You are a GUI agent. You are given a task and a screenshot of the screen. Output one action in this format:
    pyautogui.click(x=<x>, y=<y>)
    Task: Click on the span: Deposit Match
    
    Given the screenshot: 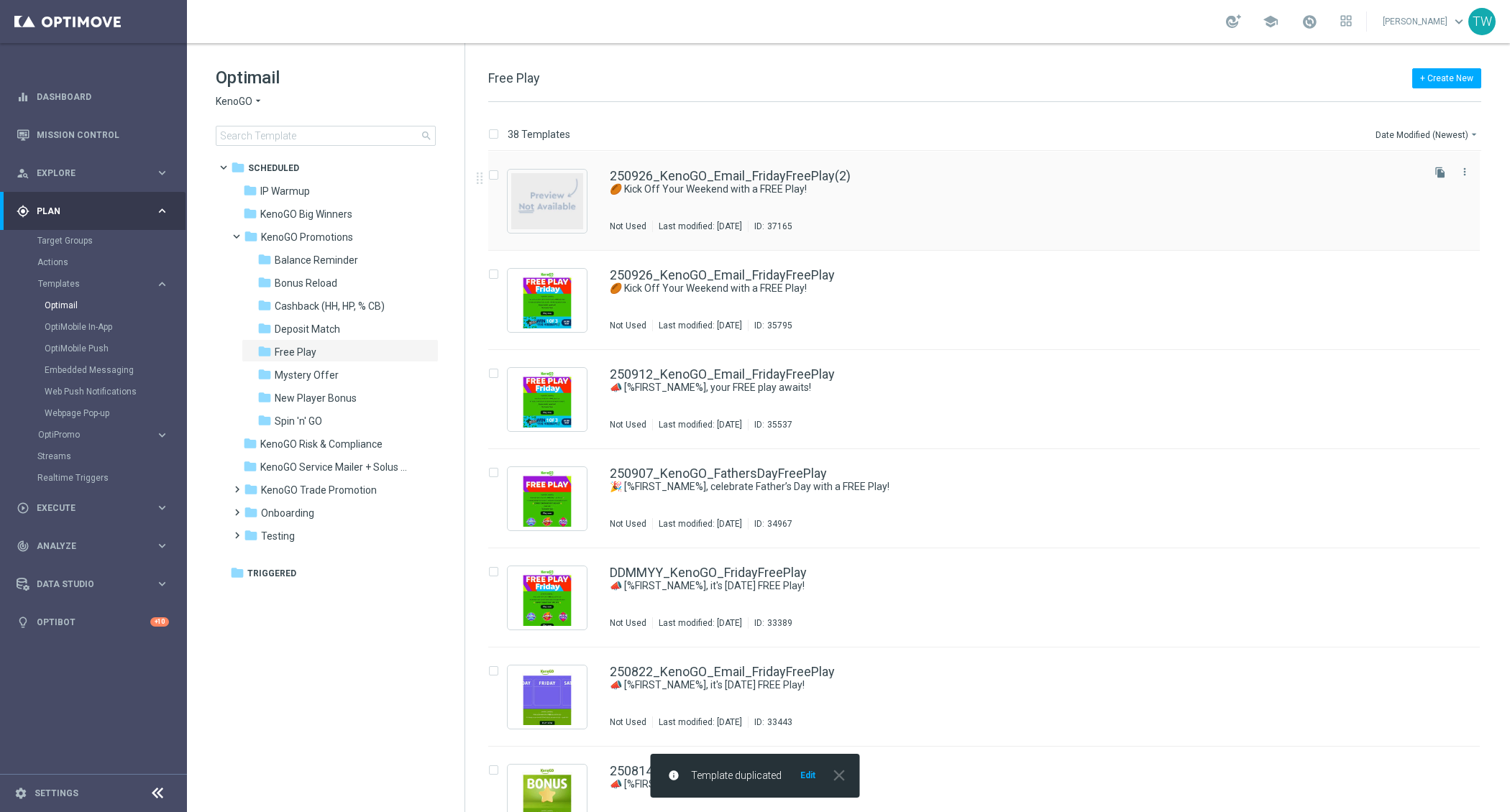 What is the action you would take?
    pyautogui.click(x=307, y=329)
    